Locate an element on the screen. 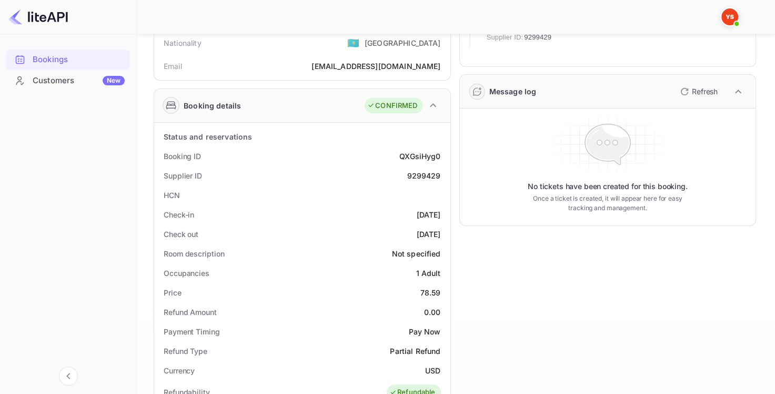 The height and width of the screenshot is (394, 775). div: Refund Type is located at coordinates (185, 351).